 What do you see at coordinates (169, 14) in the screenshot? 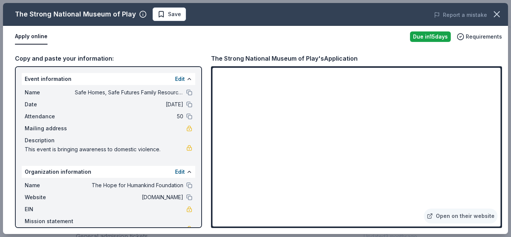
I see `button: Save` at bounding box center [169, 14].